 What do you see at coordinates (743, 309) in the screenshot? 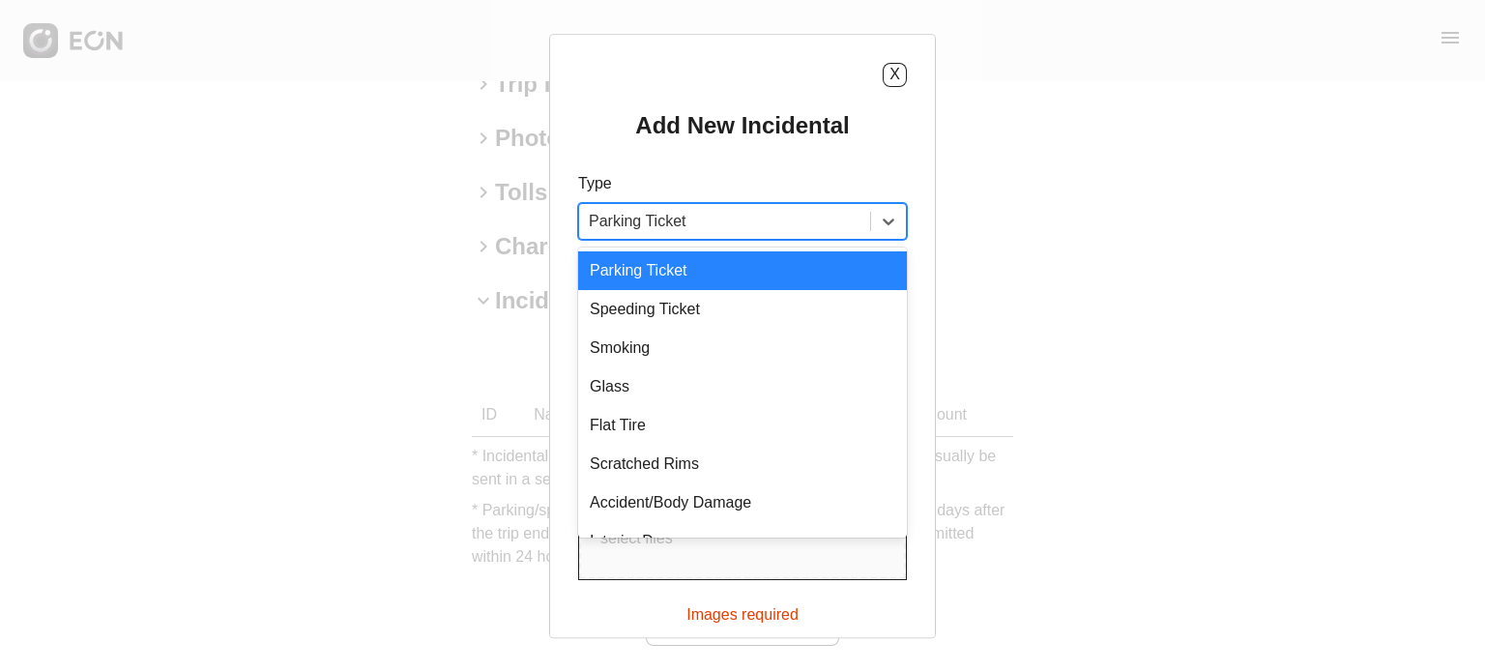
I see `div: Speeding Ticket` at bounding box center [743, 309].